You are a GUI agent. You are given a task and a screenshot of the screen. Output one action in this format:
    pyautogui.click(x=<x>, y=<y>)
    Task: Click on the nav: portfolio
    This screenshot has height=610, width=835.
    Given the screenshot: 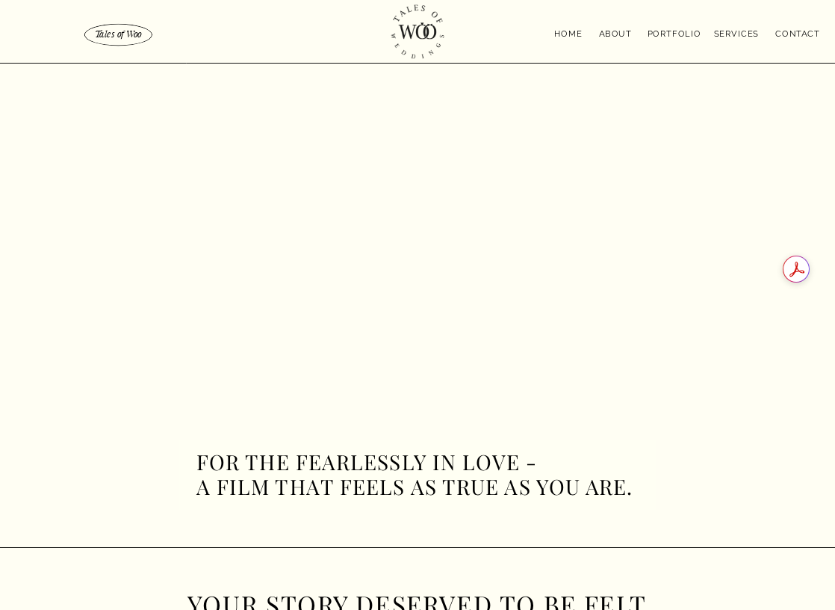 What is the action you would take?
    pyautogui.click(x=674, y=32)
    